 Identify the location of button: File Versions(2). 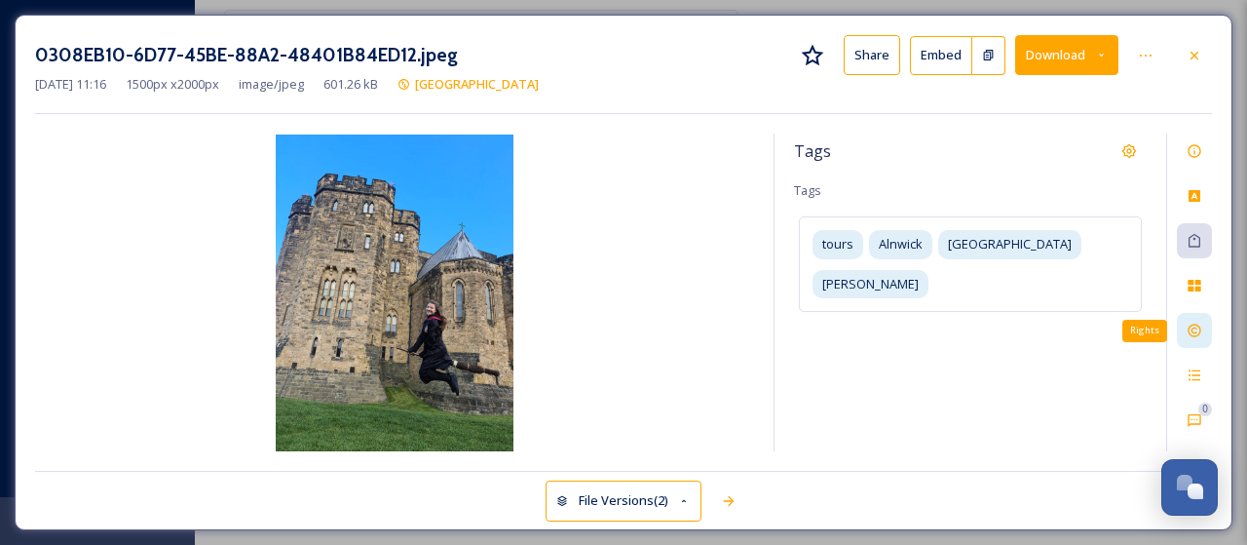
(624, 500).